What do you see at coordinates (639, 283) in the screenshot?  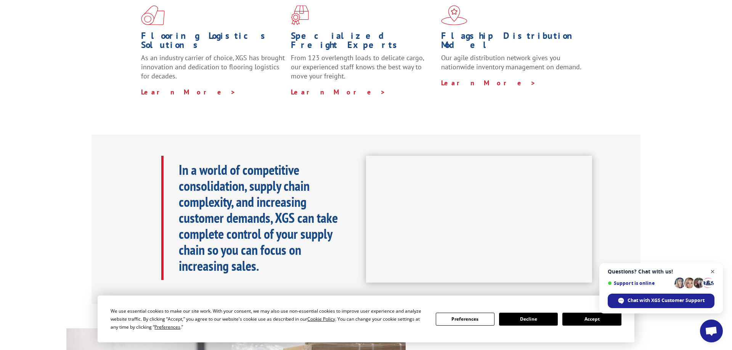 I see `span: Support is online` at bounding box center [639, 283].